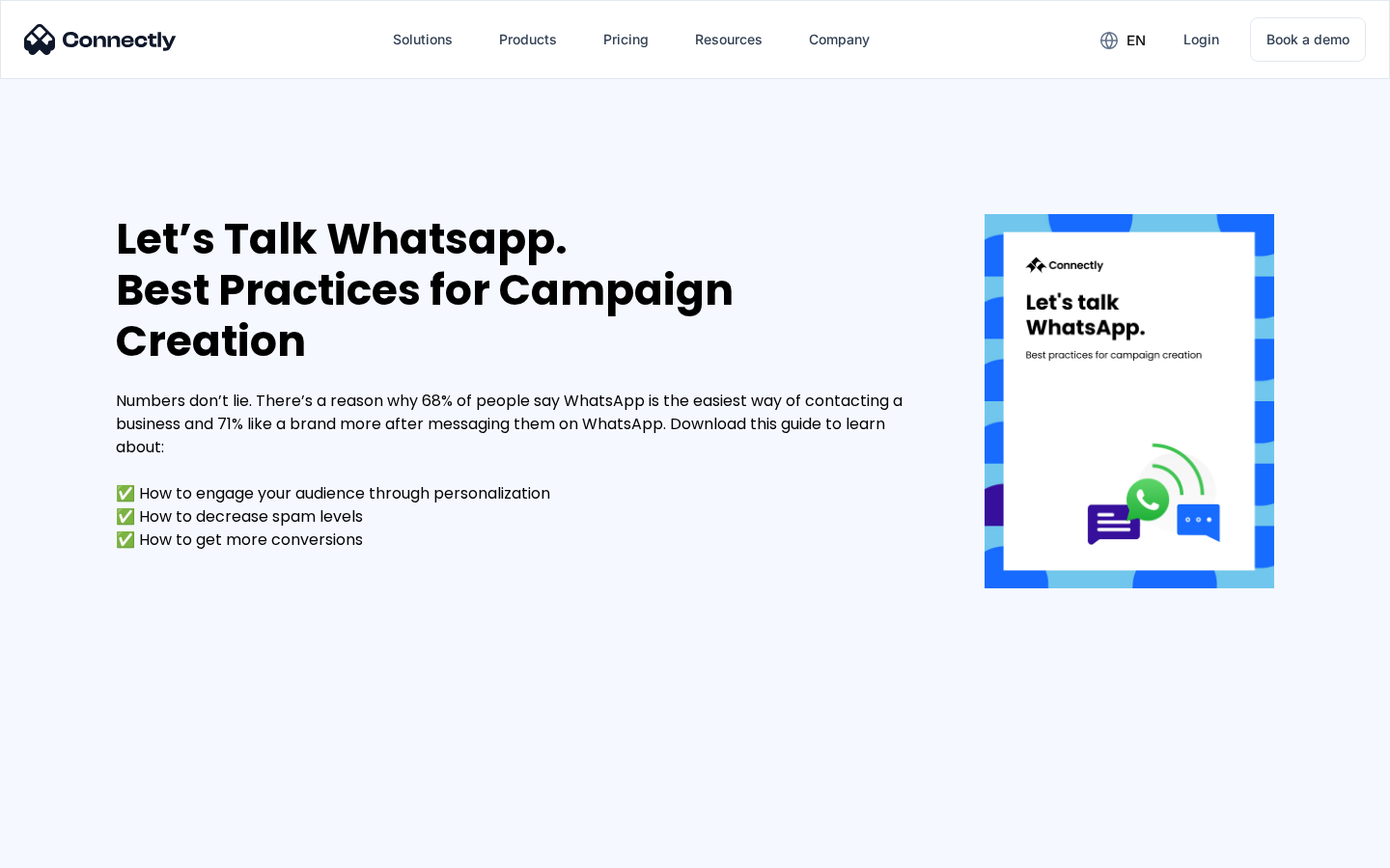 The height and width of the screenshot is (868, 1390). What do you see at coordinates (729, 40) in the screenshot?
I see `div: Resources` at bounding box center [729, 40].